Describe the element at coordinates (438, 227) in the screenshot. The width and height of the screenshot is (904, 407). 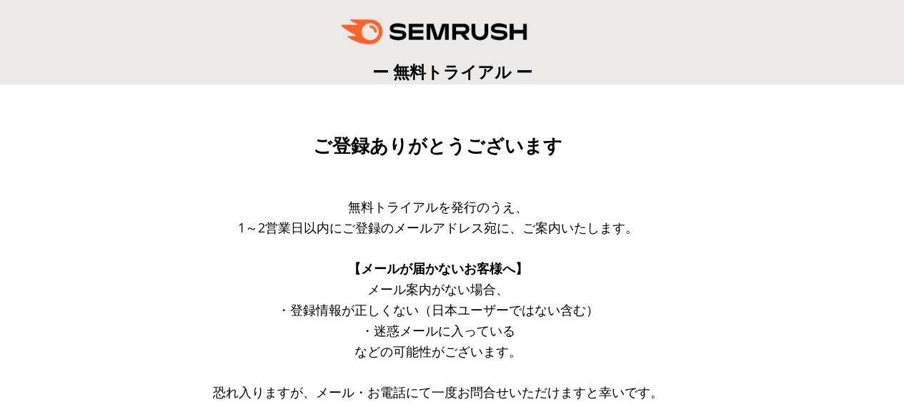
I see `span: 1～2営業日以内にご登録のメールアドレス宛に、ご案内いたします。` at that location.